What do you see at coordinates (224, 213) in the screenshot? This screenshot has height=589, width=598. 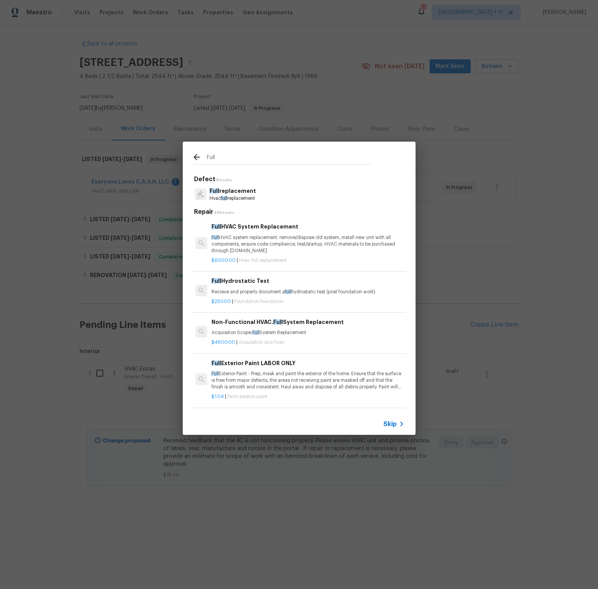 I see `span: 48 Results` at bounding box center [224, 213].